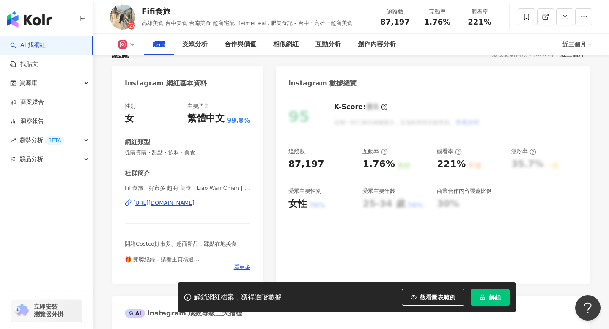 The image size is (609, 329). What do you see at coordinates (490, 297) in the screenshot?
I see `button: 解鎖` at bounding box center [490, 297].